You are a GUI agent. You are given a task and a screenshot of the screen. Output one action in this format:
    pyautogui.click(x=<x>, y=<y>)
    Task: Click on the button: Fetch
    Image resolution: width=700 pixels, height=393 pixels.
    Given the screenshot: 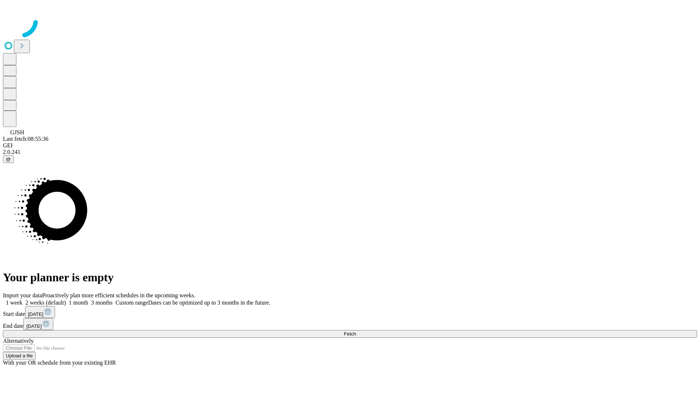 What is the action you would take?
    pyautogui.click(x=350, y=334)
    